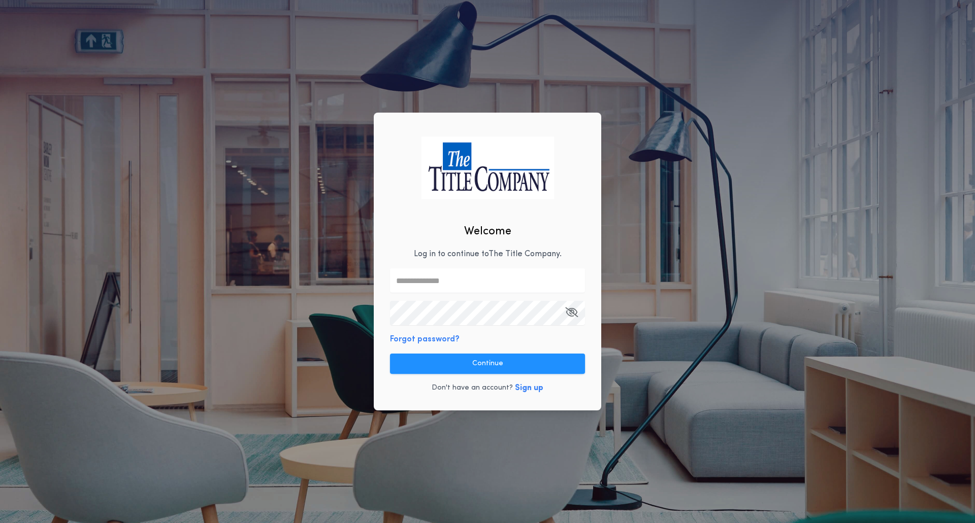 The height and width of the screenshot is (523, 975). I want to click on button: Continue, so click(487, 364).